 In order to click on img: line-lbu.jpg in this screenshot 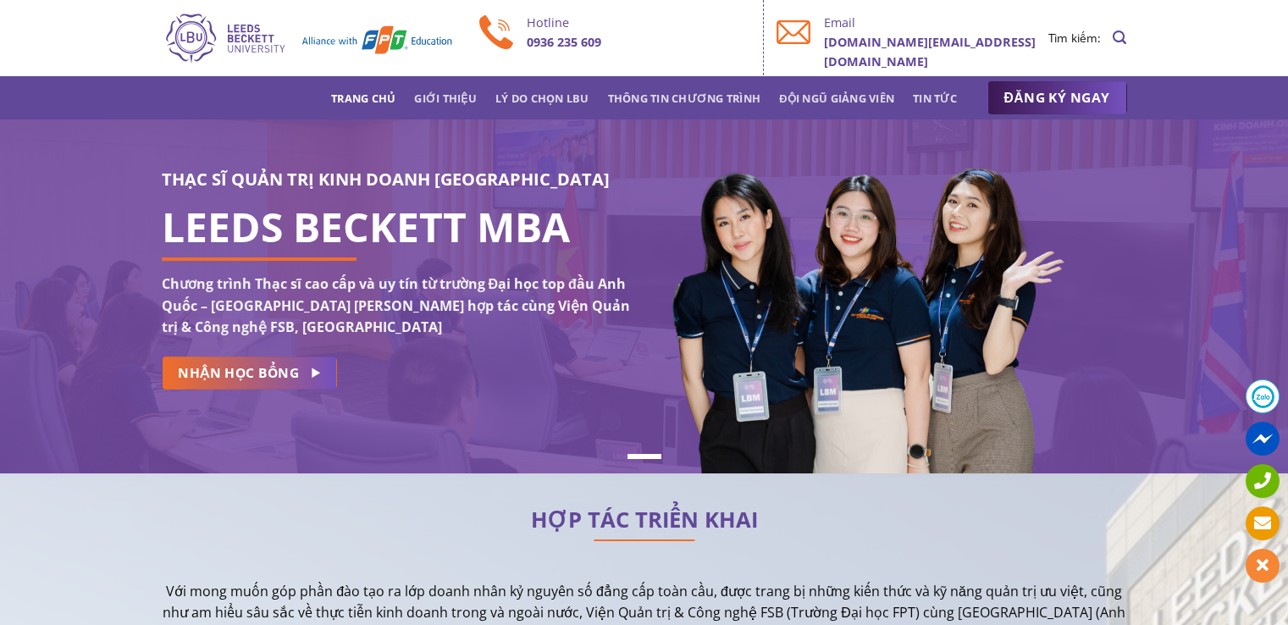, I will do `click(644, 540)`.